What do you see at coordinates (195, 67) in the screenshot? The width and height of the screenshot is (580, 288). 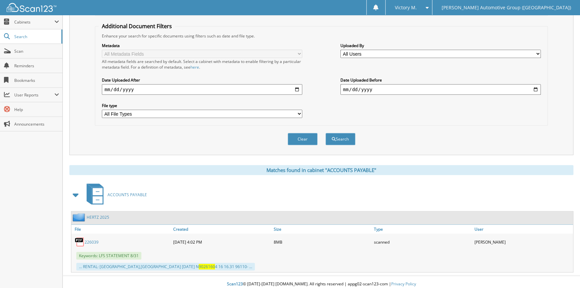 I see `a: here` at bounding box center [195, 67].